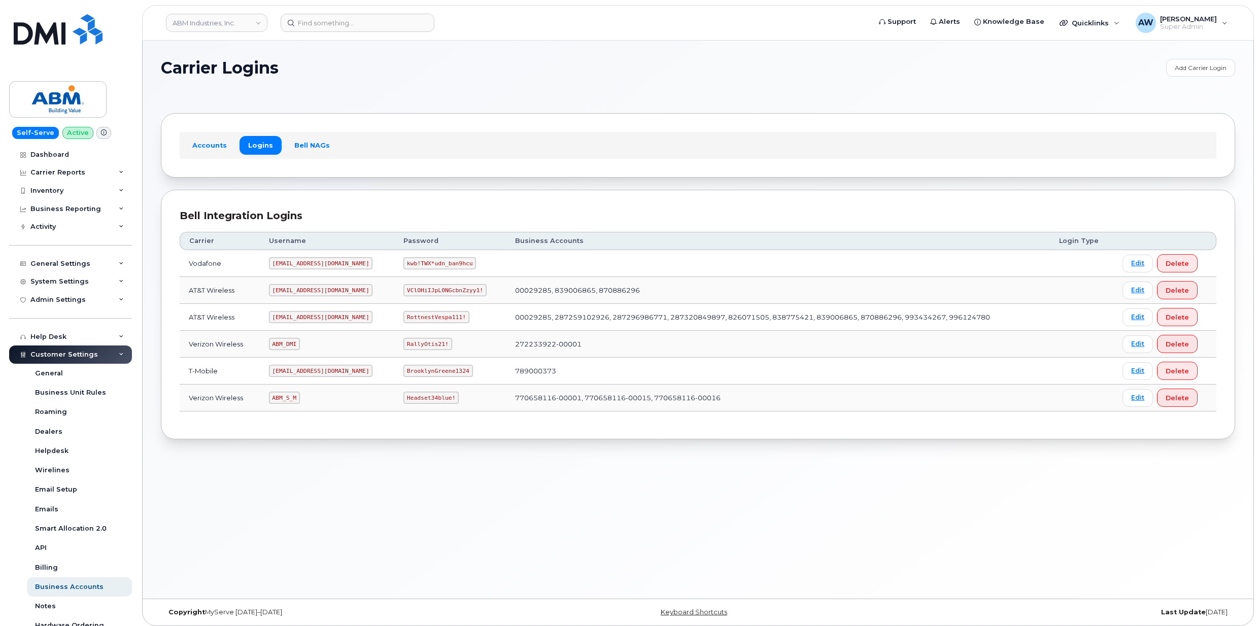 This screenshot has width=1259, height=626. What do you see at coordinates (694, 612) in the screenshot?
I see `a: Keyboard Shortcuts` at bounding box center [694, 612].